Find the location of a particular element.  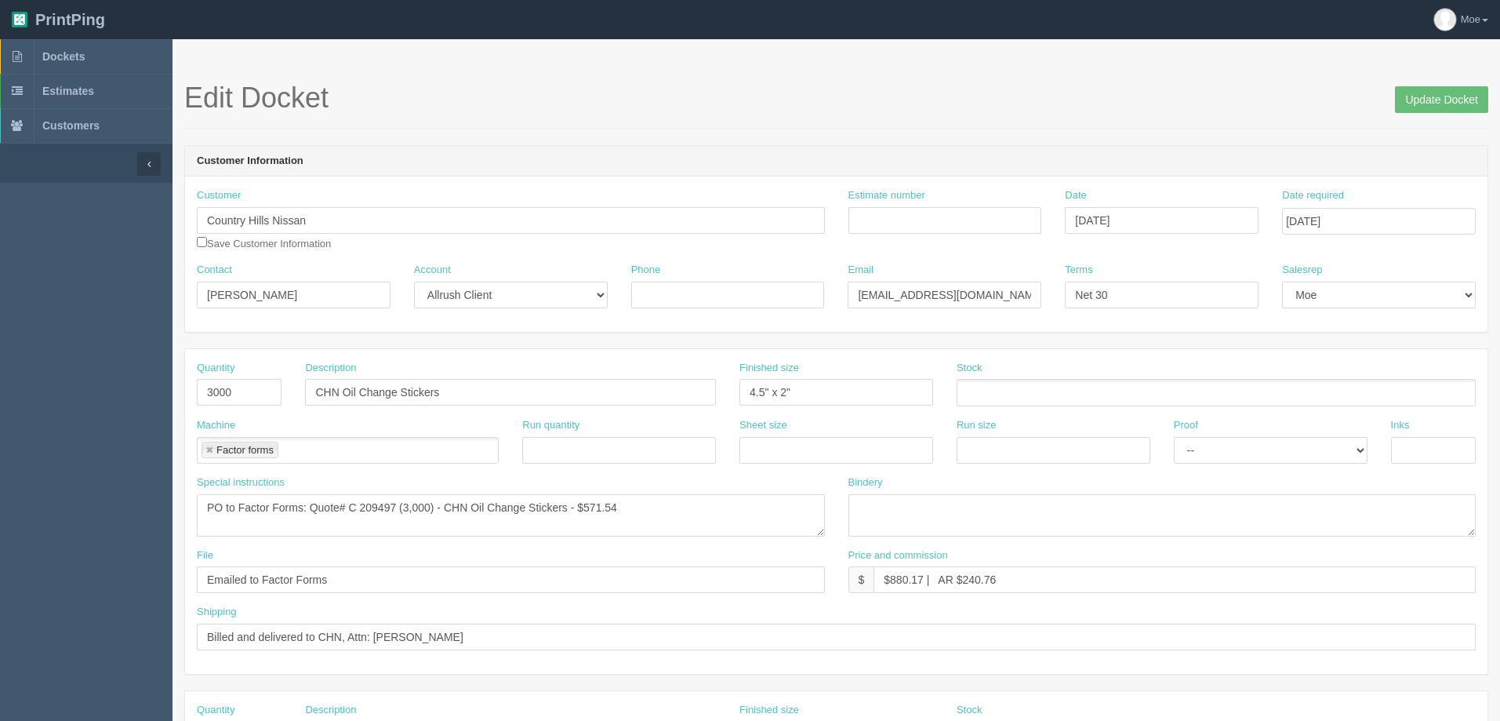

label: Run size is located at coordinates (976, 425).